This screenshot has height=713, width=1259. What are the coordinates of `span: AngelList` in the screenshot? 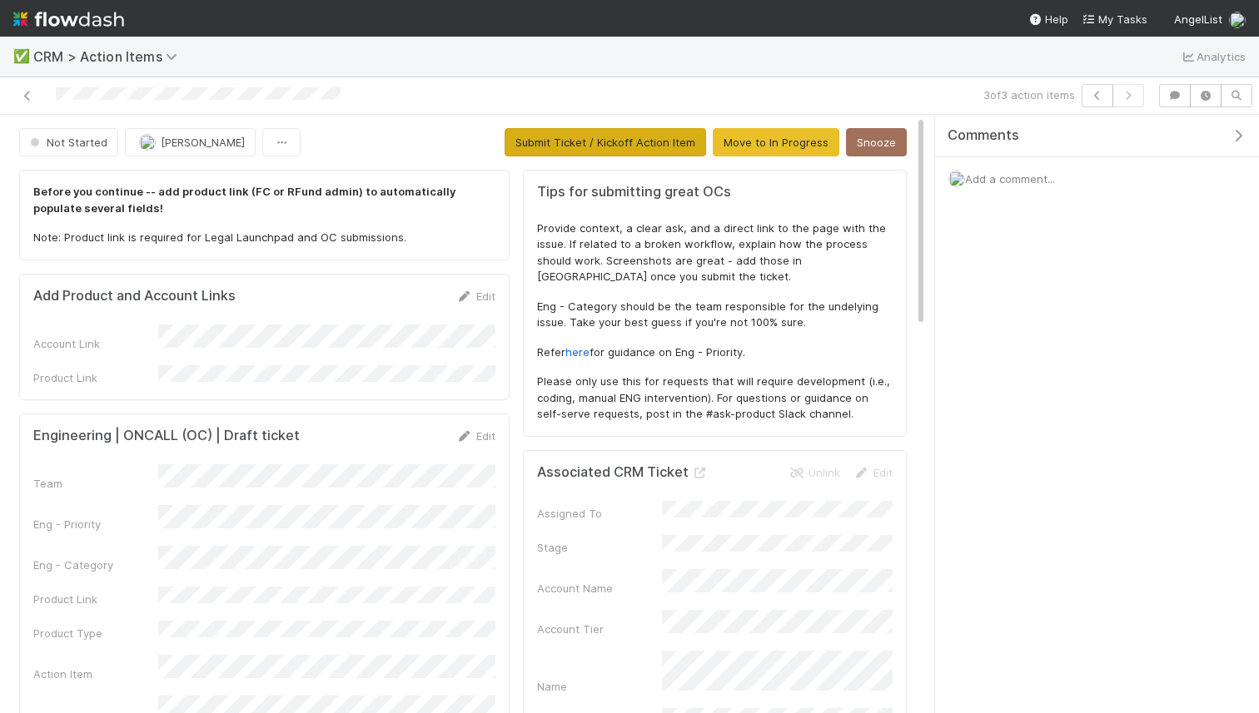 It's located at (1198, 19).